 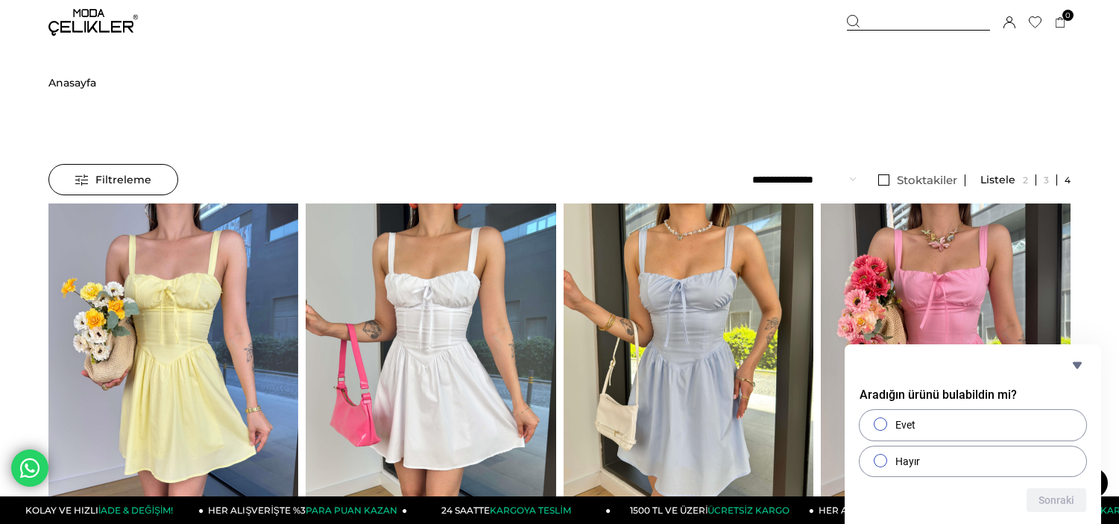 What do you see at coordinates (351, 510) in the screenshot?
I see `span: PARA PUAN KAZAN` at bounding box center [351, 510].